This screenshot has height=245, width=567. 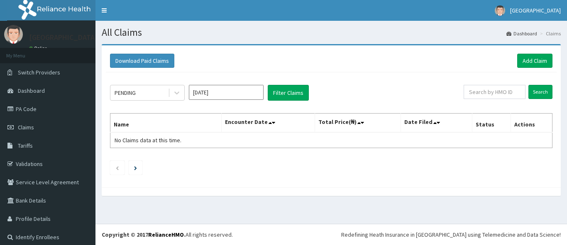 What do you see at coordinates (549, 33) in the screenshot?
I see `li: Claims` at bounding box center [549, 33].